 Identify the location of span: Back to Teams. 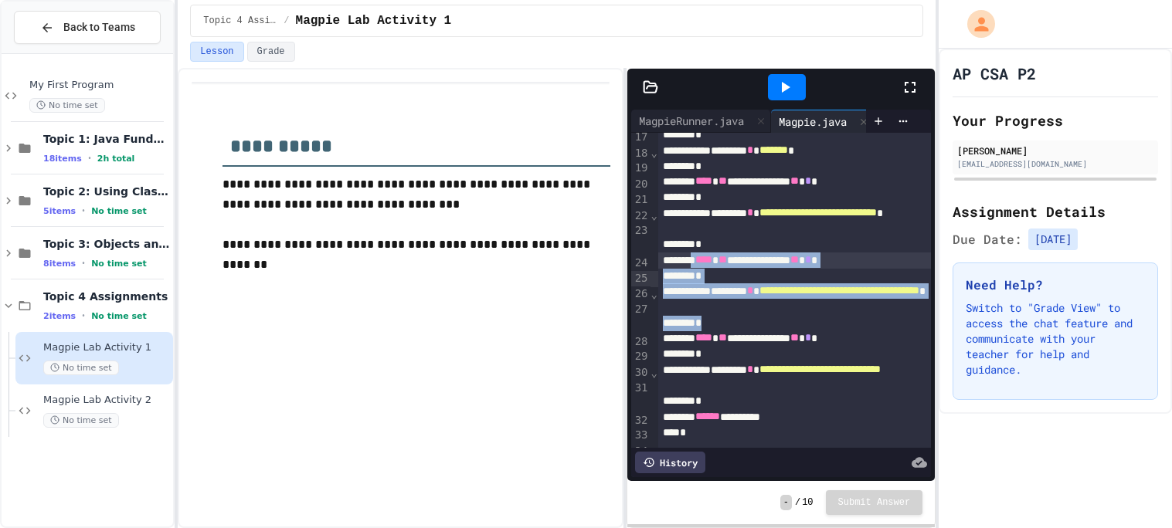
(99, 27).